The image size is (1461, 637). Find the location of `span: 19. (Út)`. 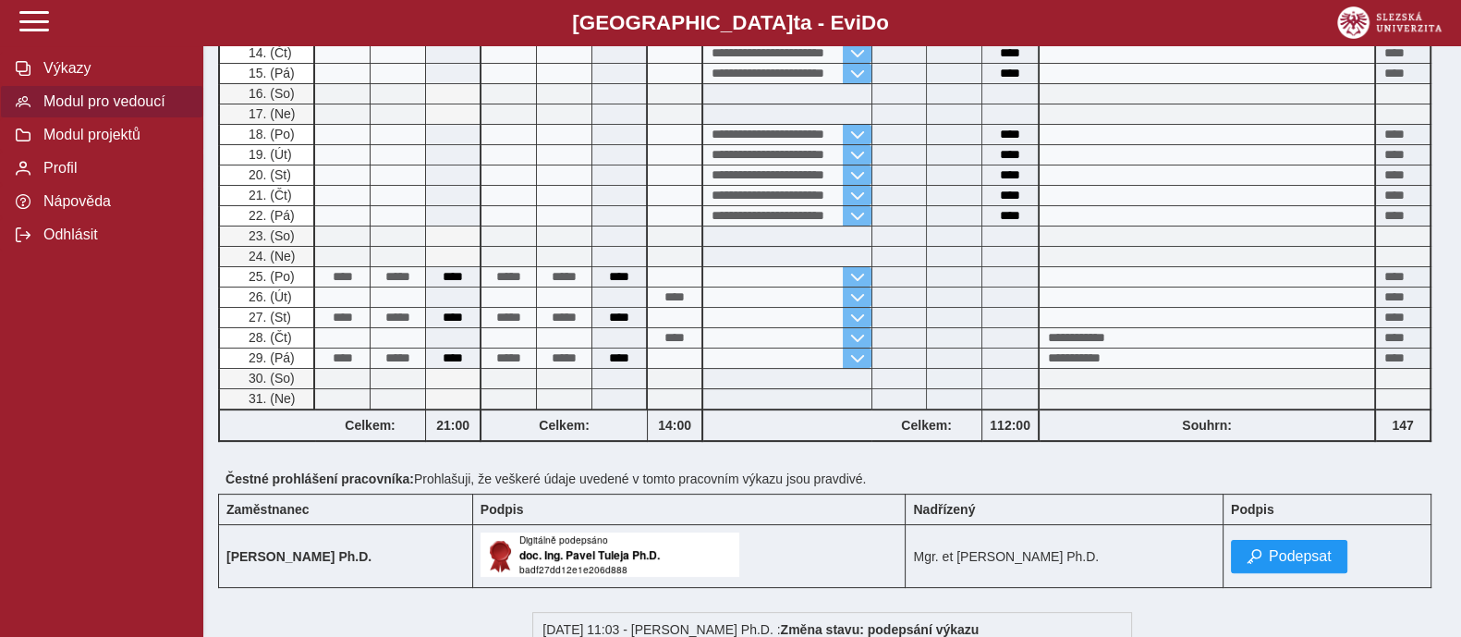

span: 19. (Út) is located at coordinates (268, 154).